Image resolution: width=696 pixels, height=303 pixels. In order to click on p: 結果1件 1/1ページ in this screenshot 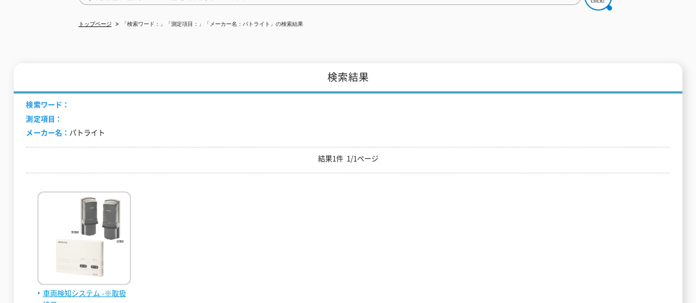, I will do `click(348, 158)`.